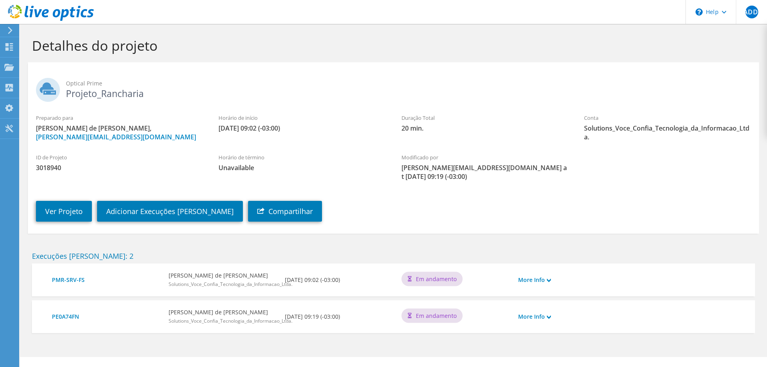  Describe the element at coordinates (752, 12) in the screenshot. I see `span: ADDJ` at that location.